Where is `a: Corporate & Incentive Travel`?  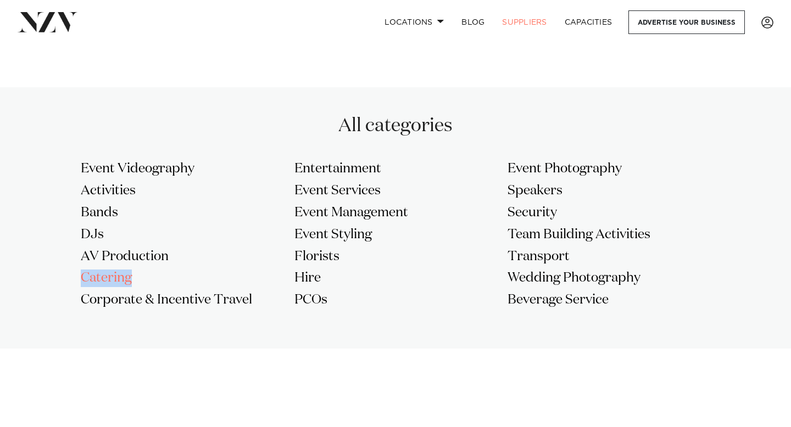
a: Corporate & Incentive Travel is located at coordinates (182, 300).